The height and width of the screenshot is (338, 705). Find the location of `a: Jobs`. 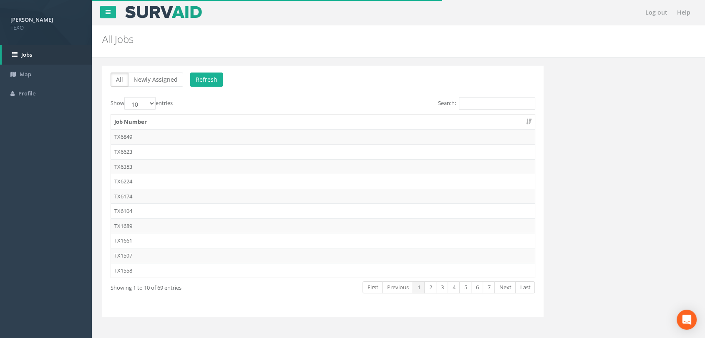

a: Jobs is located at coordinates (47, 55).